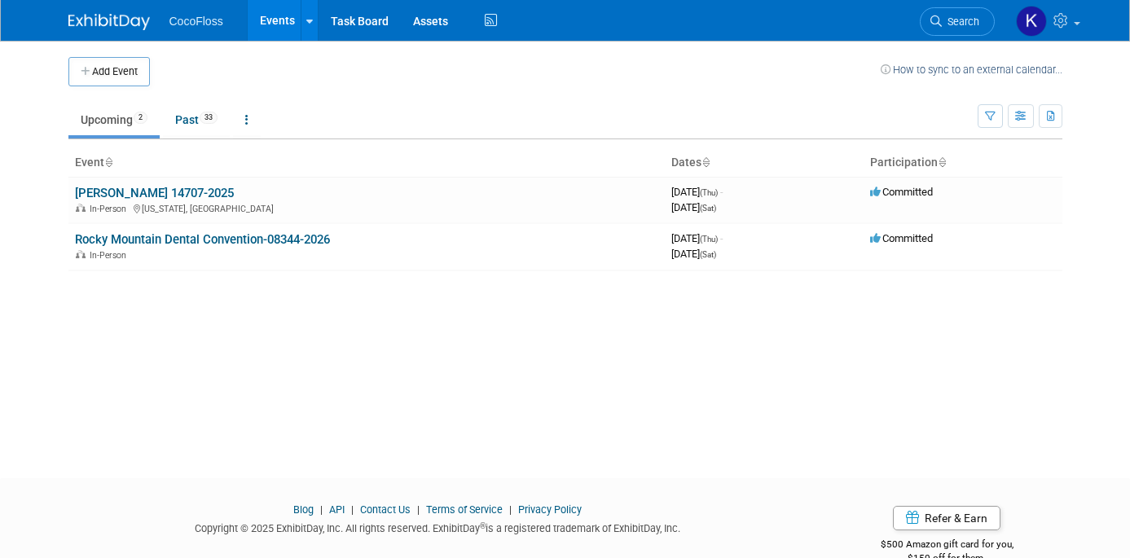 This screenshot has width=1130, height=558. What do you see at coordinates (1032, 21) in the screenshot?
I see `img: Kyle Zepp` at bounding box center [1032, 21].